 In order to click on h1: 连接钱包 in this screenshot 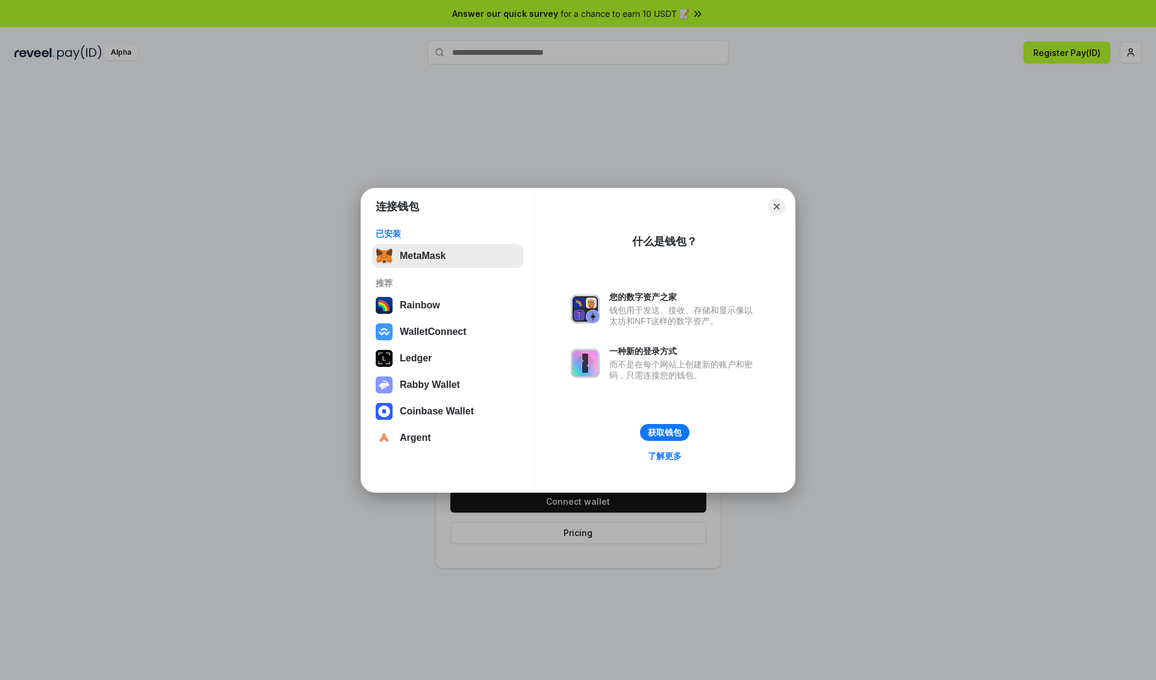, I will do `click(397, 207)`.